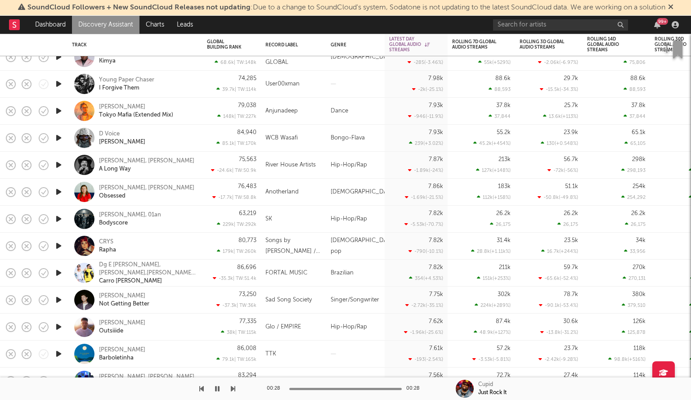 The height and width of the screenshot is (400, 691). Describe the element at coordinates (139, 8) in the screenshot. I see `span: SoundCloud Followers + New SoundCloud Releases not updating` at that location.